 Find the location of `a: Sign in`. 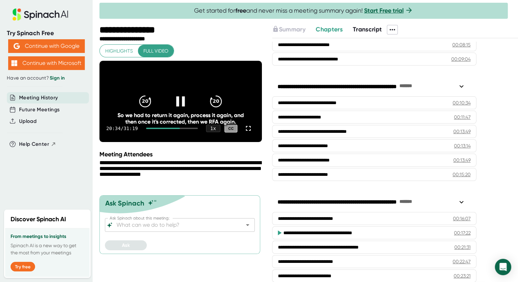

a: Sign in is located at coordinates (57, 78).